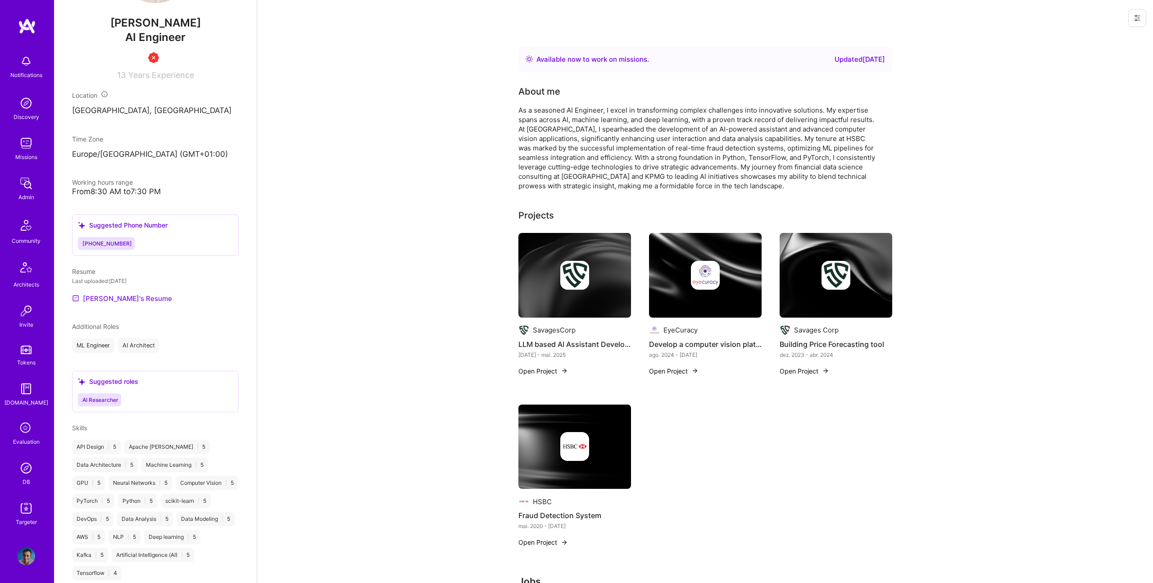 Image resolution: width=1153 pixels, height=583 pixels. Describe the element at coordinates (124, 537) in the screenshot. I see `div: NLP 5` at that location.